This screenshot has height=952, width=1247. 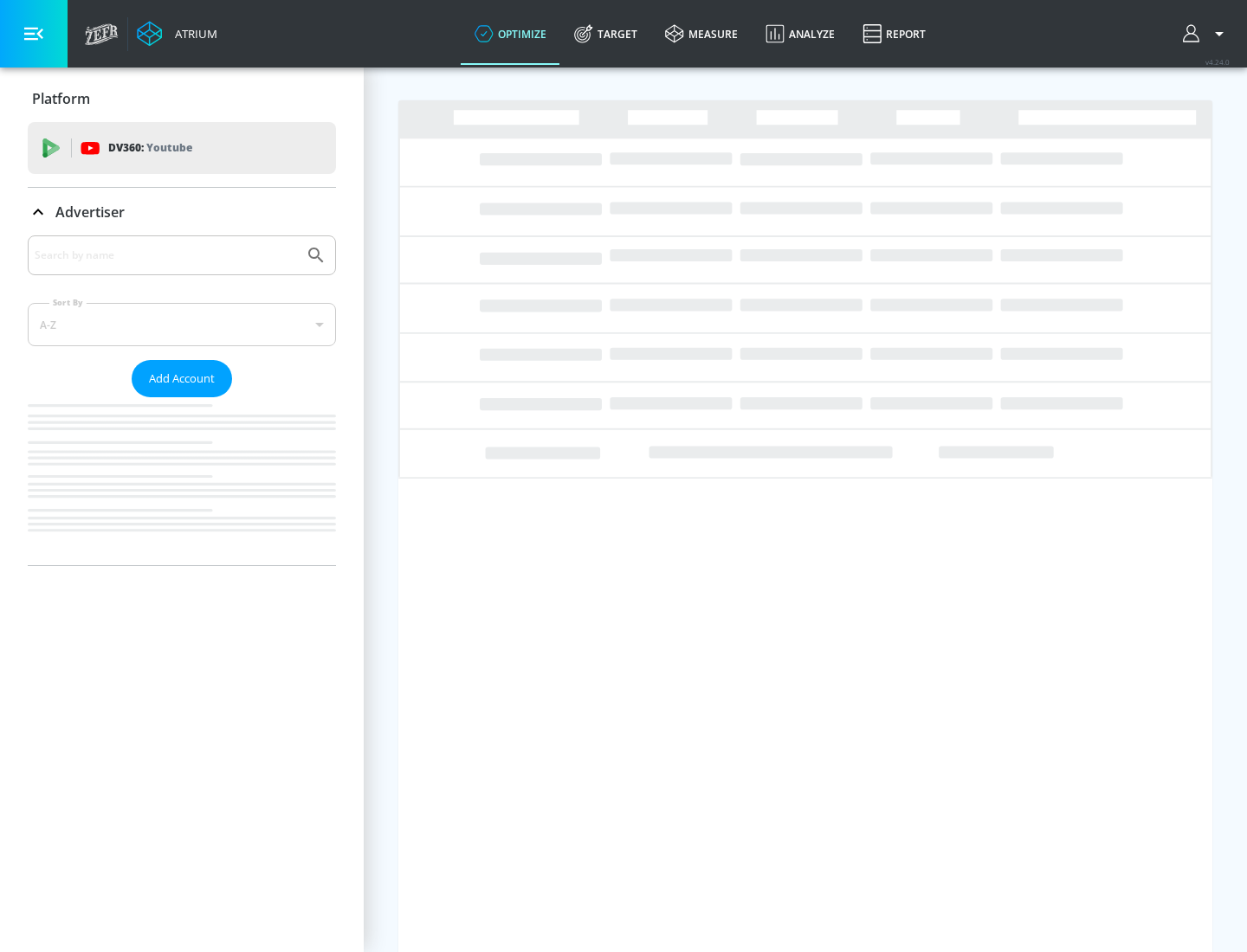 I want to click on a: Atrium, so click(x=177, y=33).